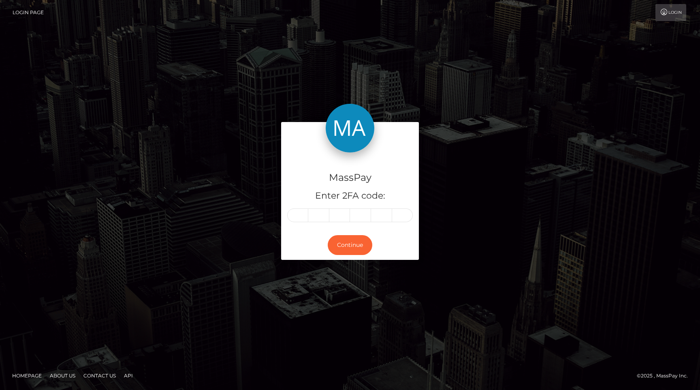  Describe the element at coordinates (28, 13) in the screenshot. I see `a: Login Page` at that location.